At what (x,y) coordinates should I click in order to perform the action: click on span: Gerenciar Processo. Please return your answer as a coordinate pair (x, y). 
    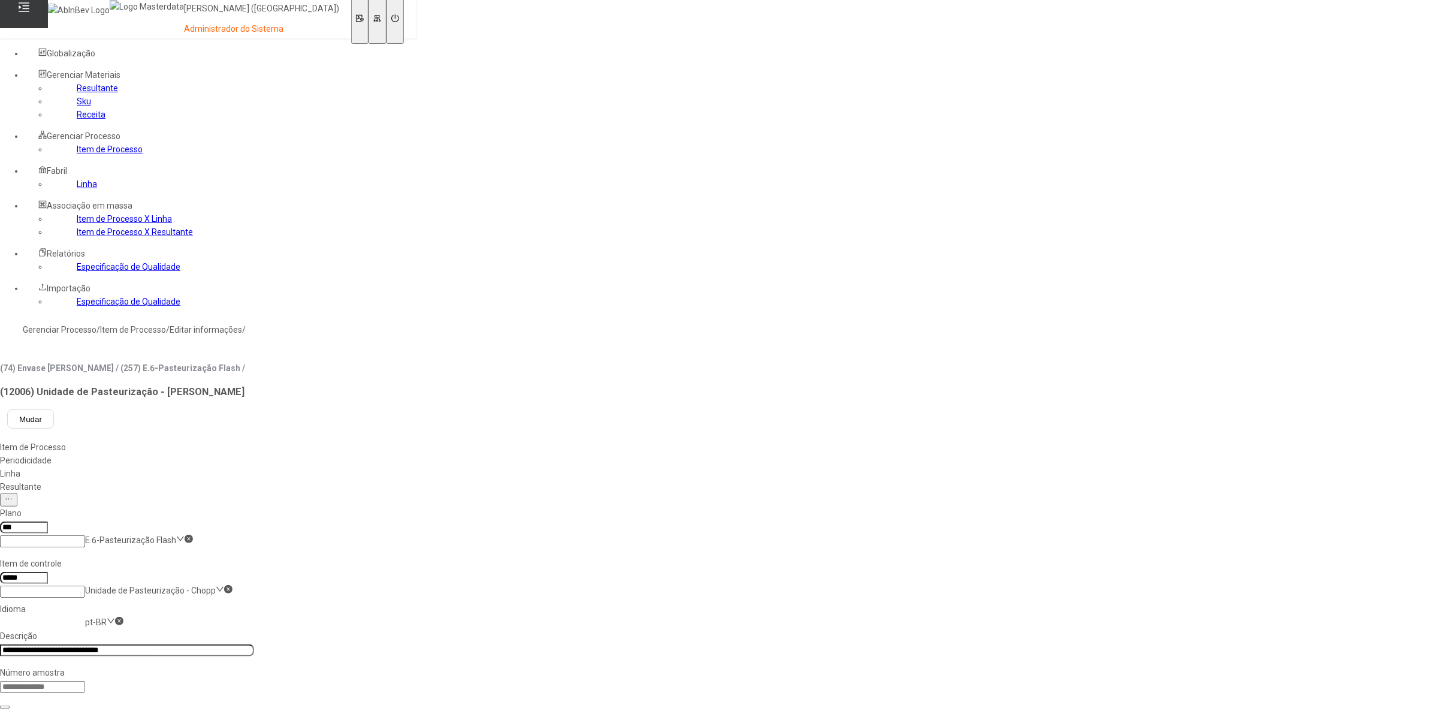
    Looking at the image, I should click on (83, 136).